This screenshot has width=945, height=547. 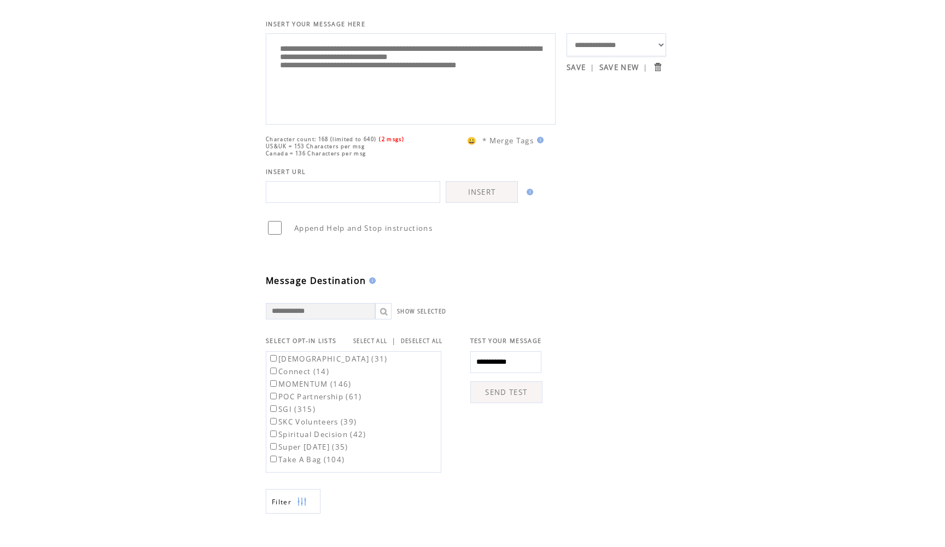 What do you see at coordinates (370, 341) in the screenshot?
I see `a: SELECT ALL` at bounding box center [370, 341].